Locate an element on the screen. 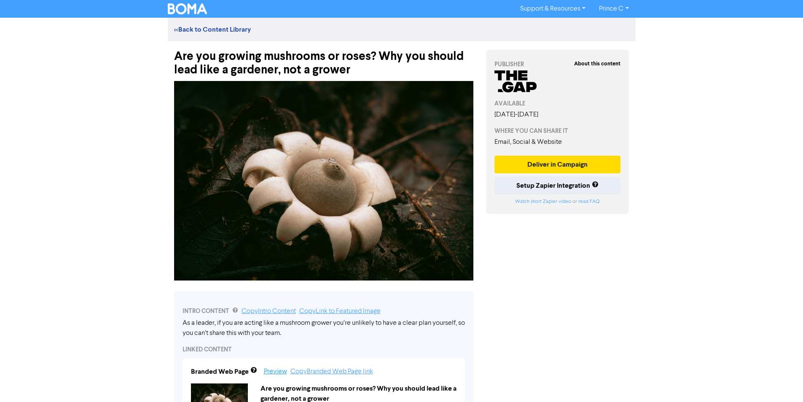 The image size is (803, 402). a: read FAQ is located at coordinates (589, 201).